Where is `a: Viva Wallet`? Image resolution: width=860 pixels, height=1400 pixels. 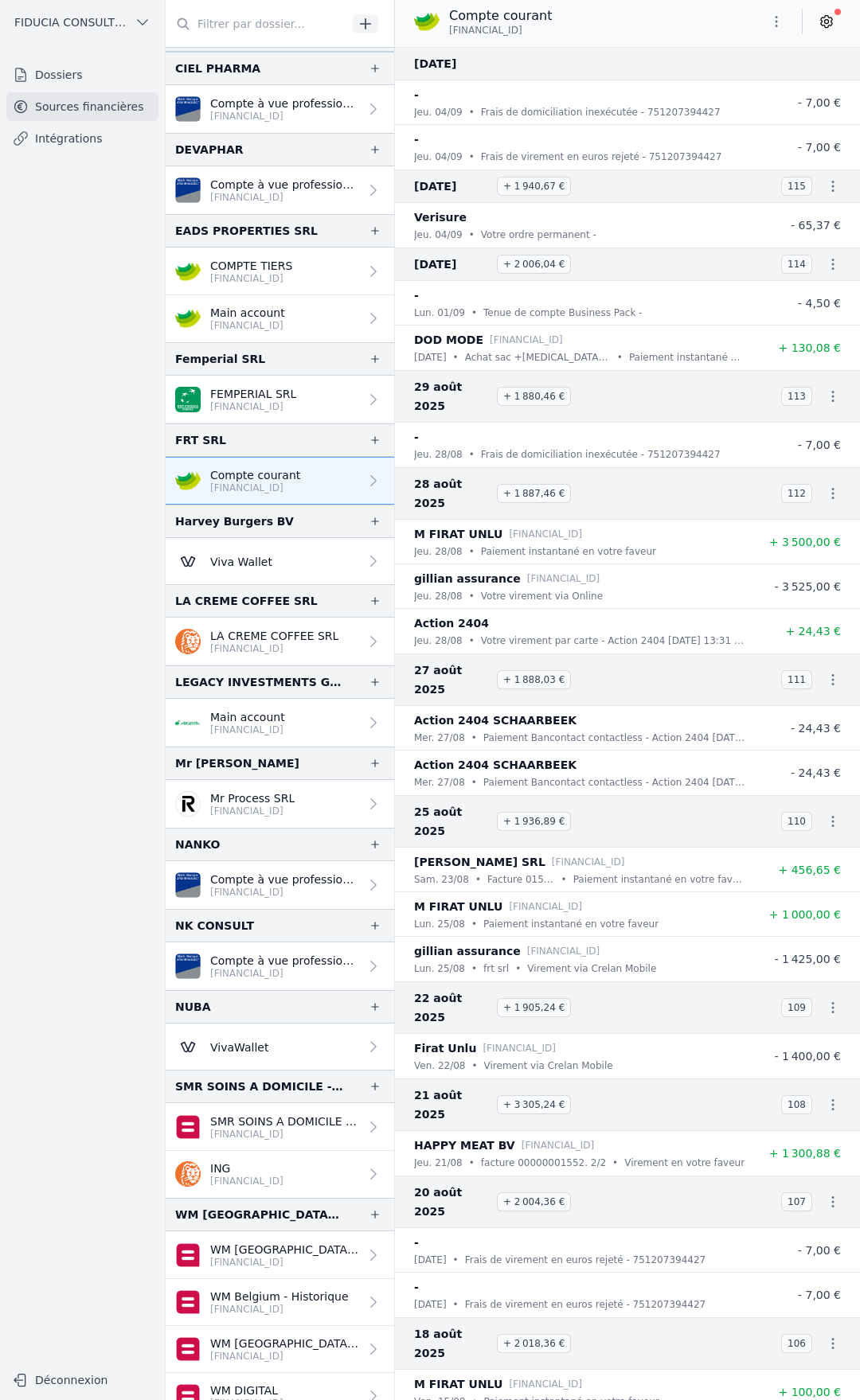
a: Viva Wallet is located at coordinates (280, 561).